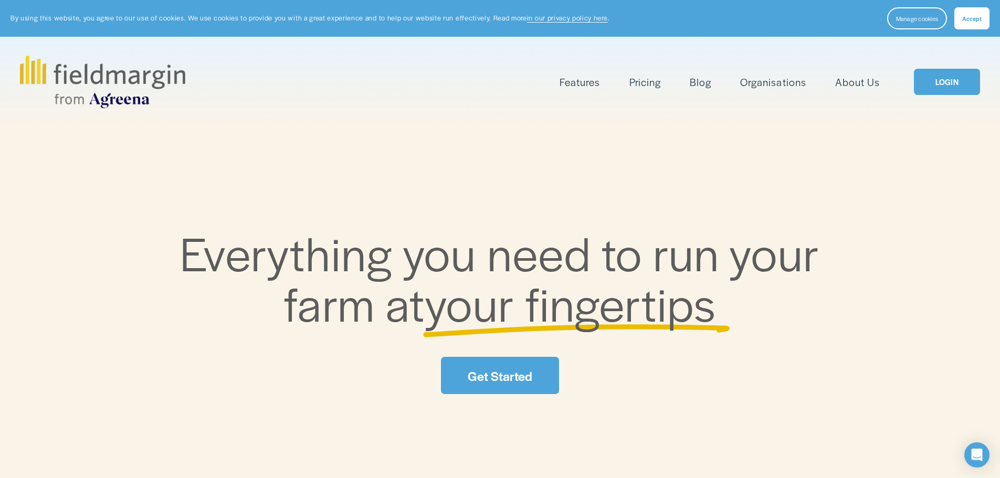 This screenshot has height=478, width=1000. What do you see at coordinates (773, 82) in the screenshot?
I see `a: Organisations` at bounding box center [773, 82].